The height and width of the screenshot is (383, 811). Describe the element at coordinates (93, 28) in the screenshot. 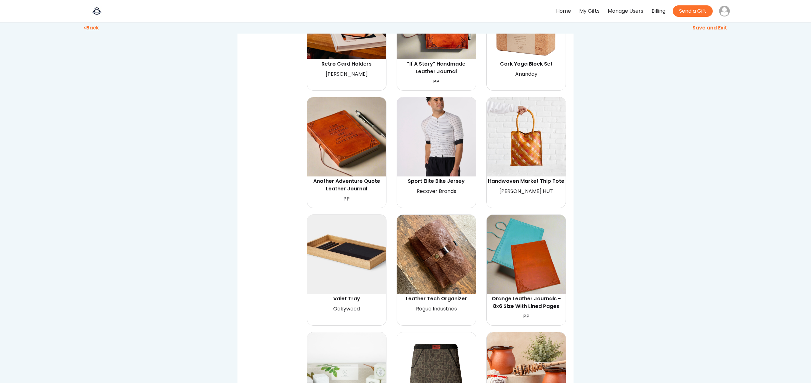

I see `u: Back` at that location.